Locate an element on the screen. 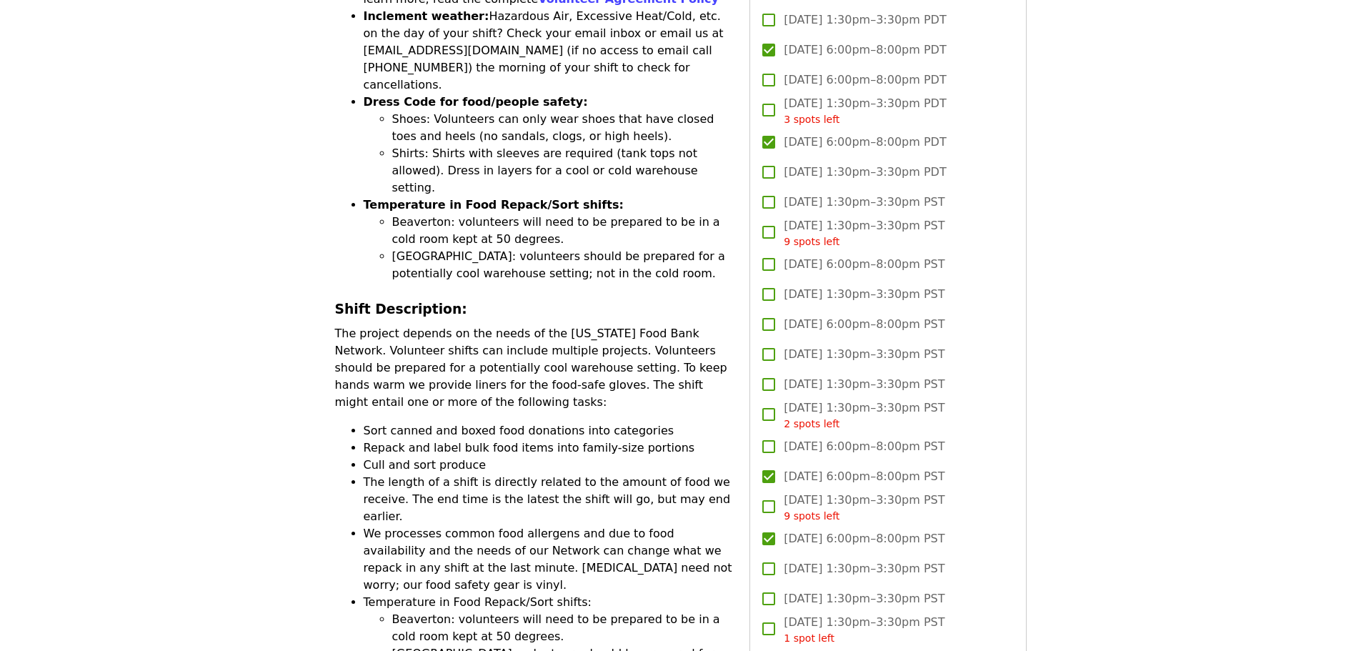 The image size is (1361, 651). li: Hazardous Air, Excessive Heat/Cold, etc. on the day of your shift? Check your email inbox or emai... is located at coordinates (548, 51).